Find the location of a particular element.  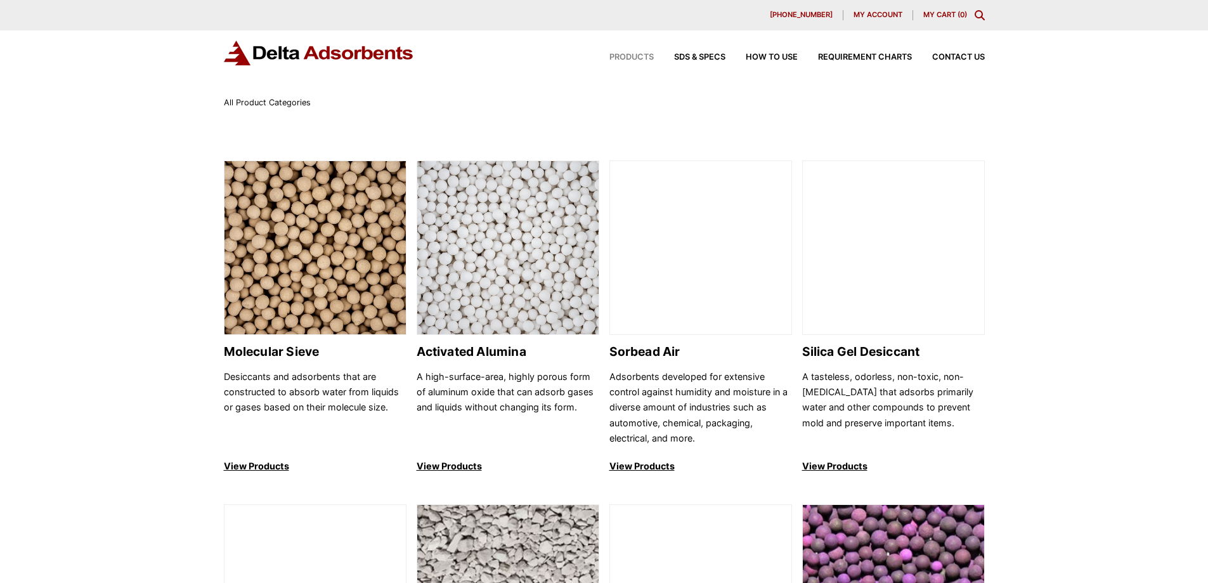

span: Contact Us is located at coordinates (958, 57).